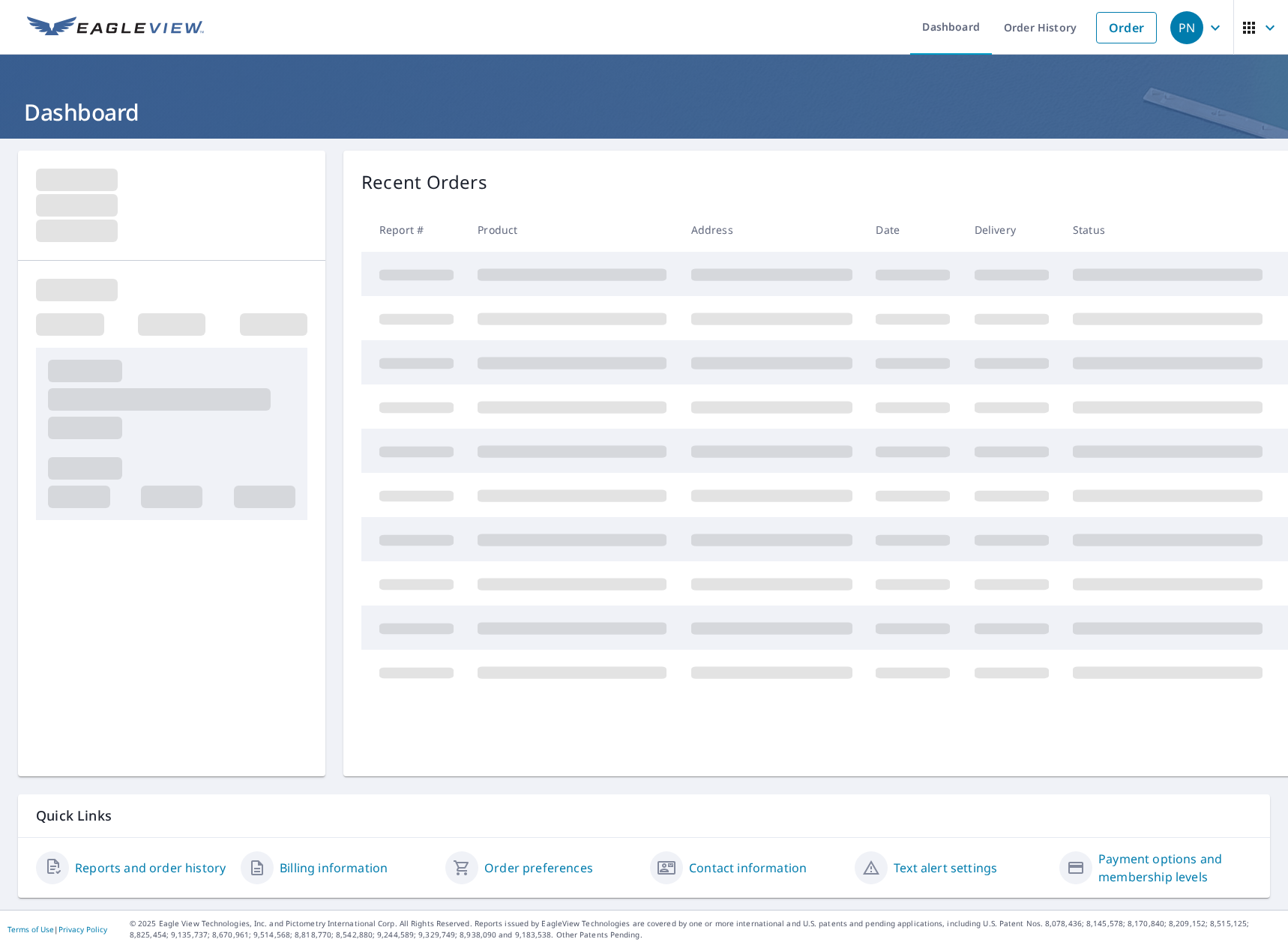 This screenshot has height=948, width=1288. Describe the element at coordinates (31, 929) in the screenshot. I see `a: Terms of Use` at that location.